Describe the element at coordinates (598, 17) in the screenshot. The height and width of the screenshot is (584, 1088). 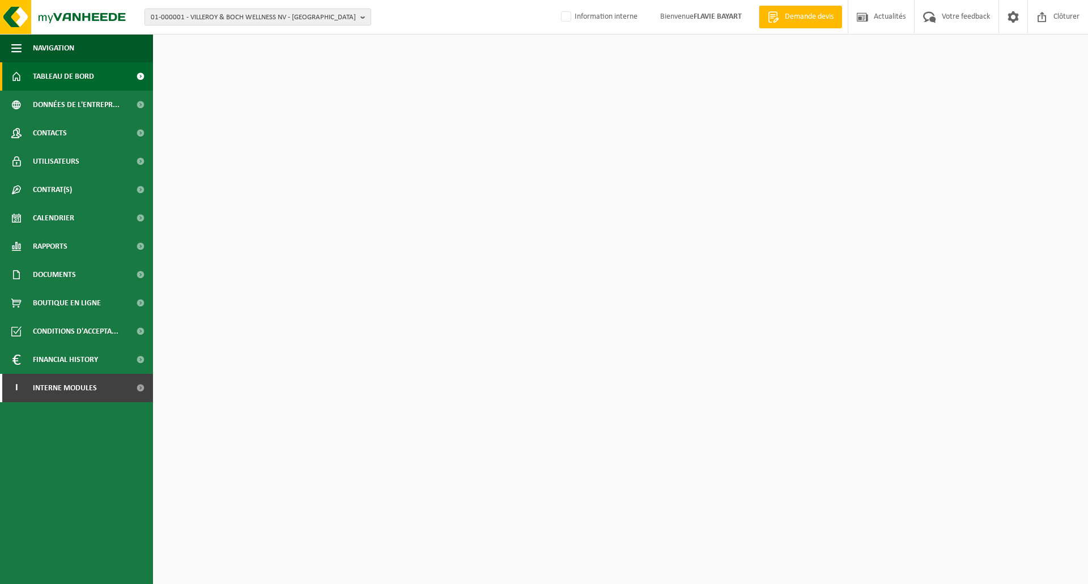
I see `label: Information interne` at that location.